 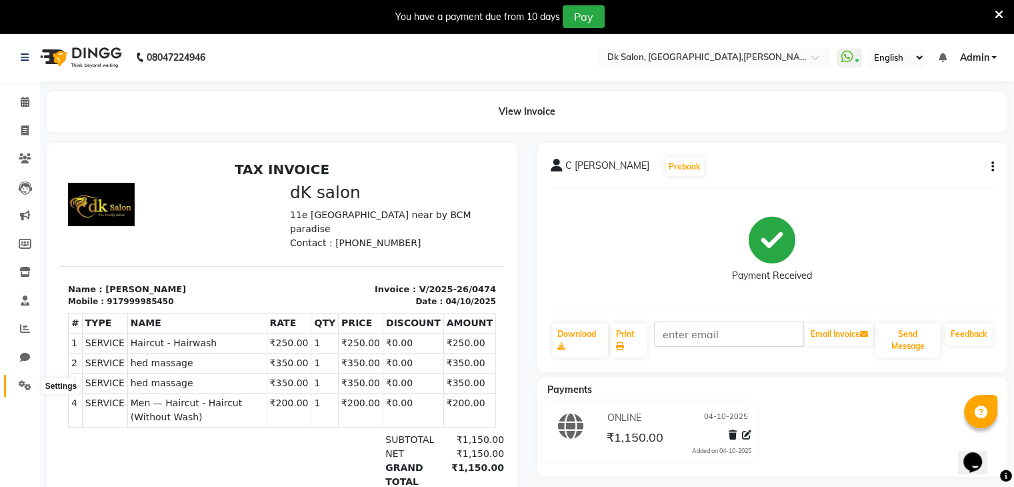 I want to click on a: Download, so click(x=580, y=340).